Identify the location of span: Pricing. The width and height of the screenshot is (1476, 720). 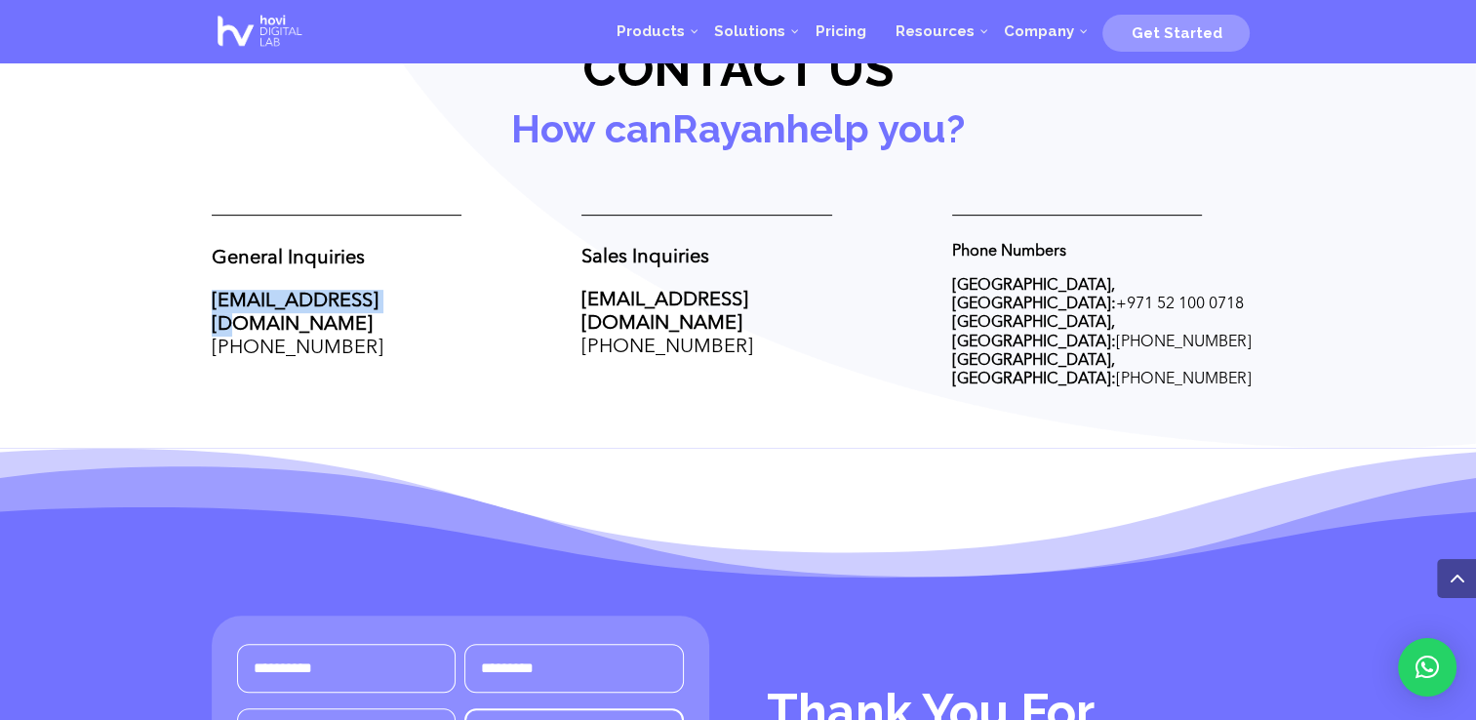
(840, 31).